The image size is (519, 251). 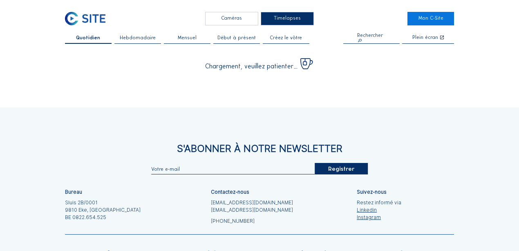 What do you see at coordinates (230, 192) in the screenshot?
I see `div: Contactez-nous` at bounding box center [230, 192].